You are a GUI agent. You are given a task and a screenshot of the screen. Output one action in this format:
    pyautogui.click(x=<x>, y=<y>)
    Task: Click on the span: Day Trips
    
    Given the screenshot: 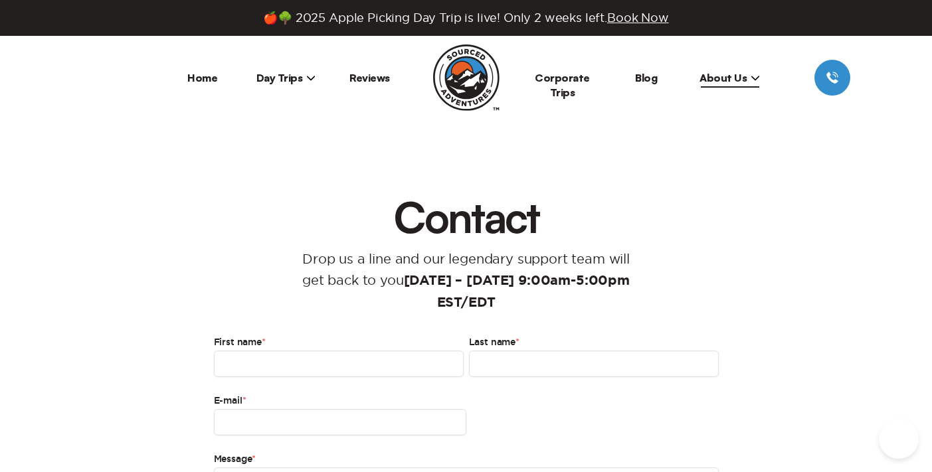 What is the action you would take?
    pyautogui.click(x=286, y=78)
    